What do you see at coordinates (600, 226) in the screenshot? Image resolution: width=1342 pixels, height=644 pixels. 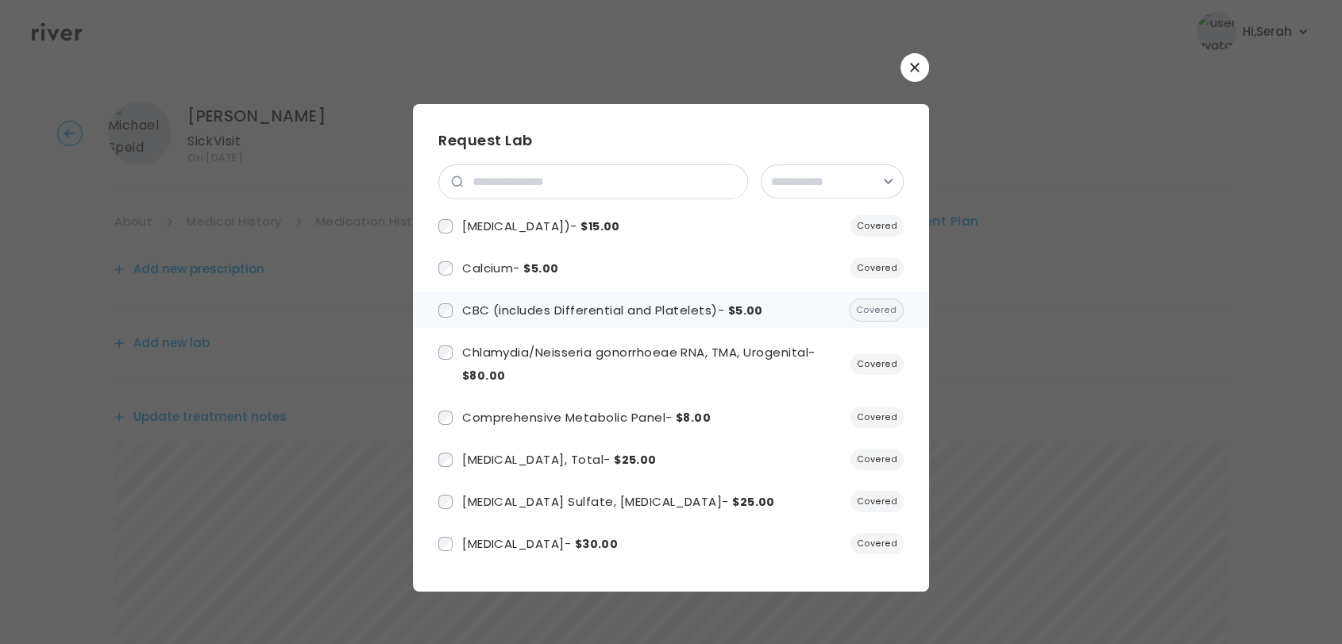 I see `span: $15.00` at bounding box center [600, 226].